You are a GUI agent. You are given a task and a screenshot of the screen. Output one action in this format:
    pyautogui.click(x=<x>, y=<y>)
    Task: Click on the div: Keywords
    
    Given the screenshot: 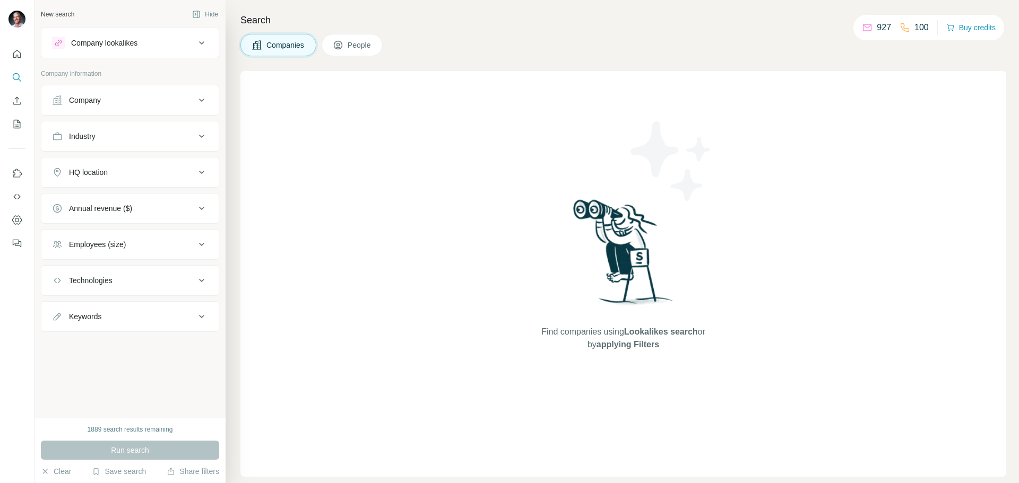 What is the action you would take?
    pyautogui.click(x=85, y=317)
    